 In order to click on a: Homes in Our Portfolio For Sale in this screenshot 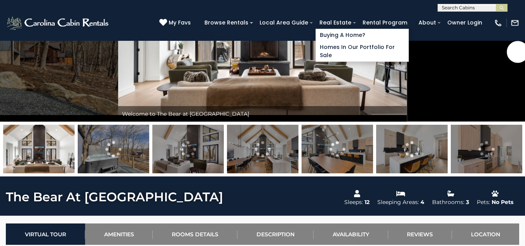, I will do `click(362, 51)`.